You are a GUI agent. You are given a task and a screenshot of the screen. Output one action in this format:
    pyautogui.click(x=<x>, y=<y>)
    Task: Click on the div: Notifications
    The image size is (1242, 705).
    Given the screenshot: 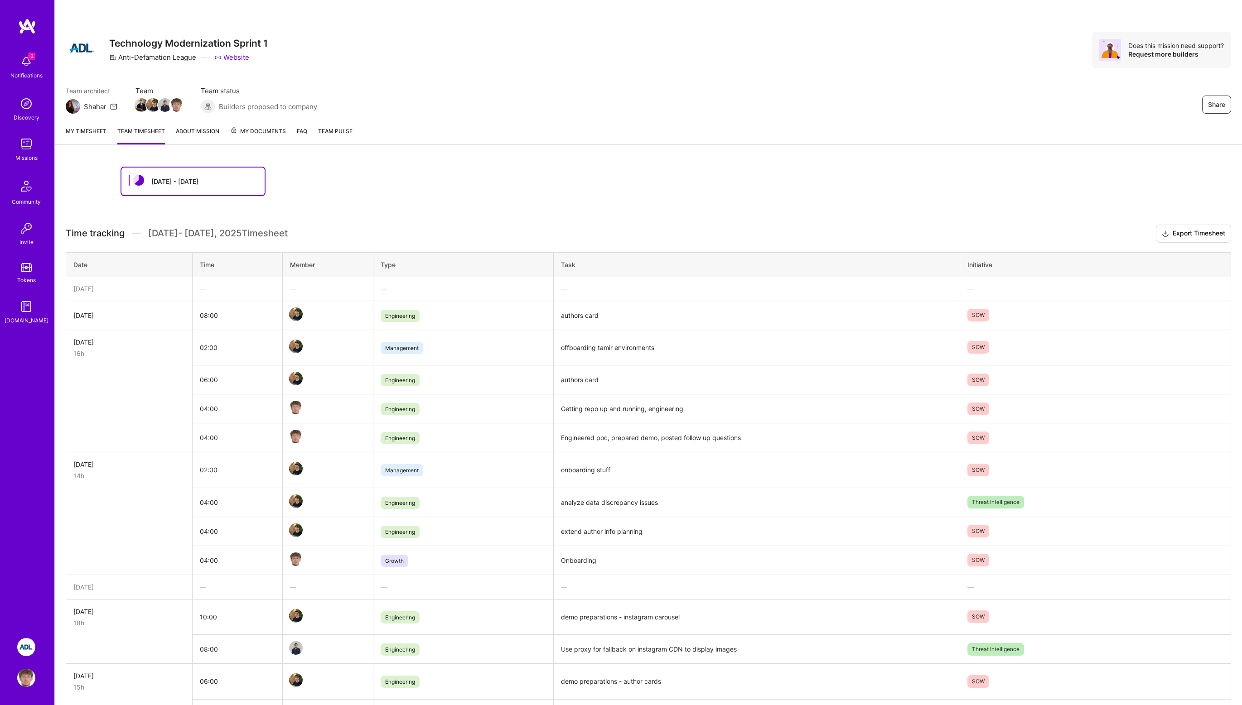 What is the action you would take?
    pyautogui.click(x=26, y=75)
    